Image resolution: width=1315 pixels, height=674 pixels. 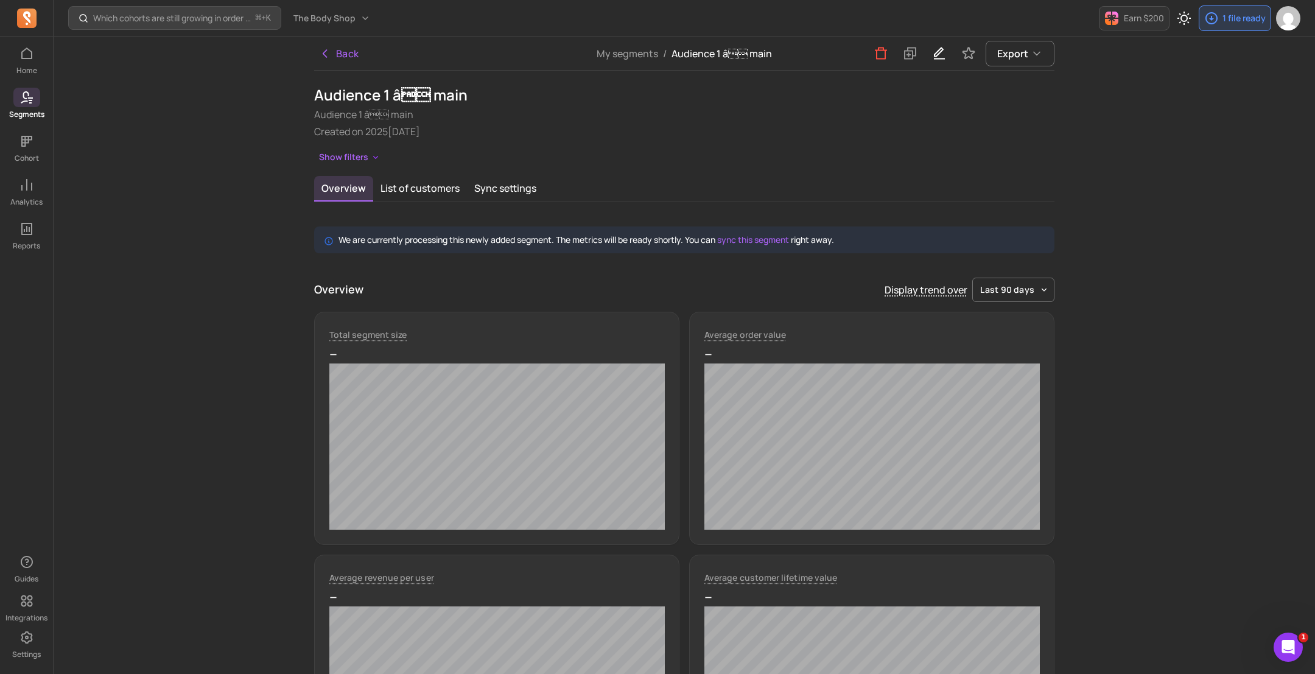 What do you see at coordinates (1134, 18) in the screenshot?
I see `button: Earn $200` at bounding box center [1134, 18].